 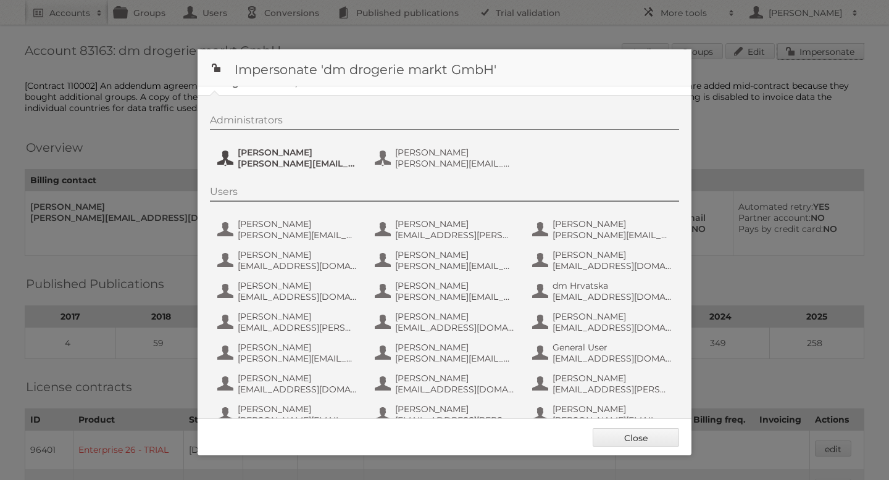 I want to click on h1: Impersonate 'dm drogerie markt GmbH', so click(x=444, y=68).